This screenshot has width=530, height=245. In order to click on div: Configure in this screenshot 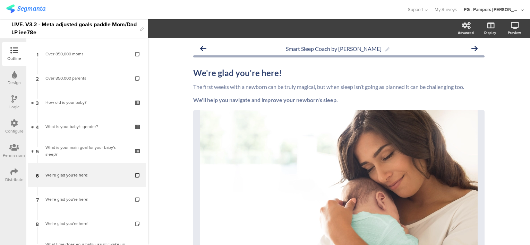, I will do `click(14, 131)`.